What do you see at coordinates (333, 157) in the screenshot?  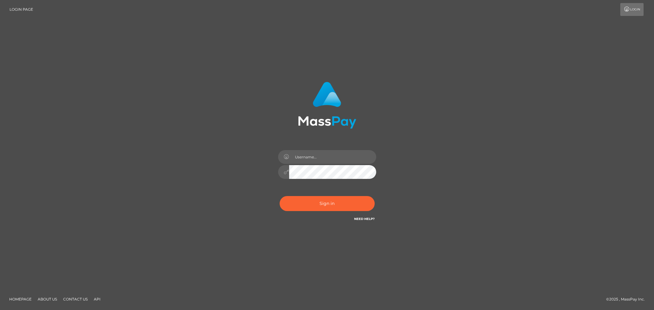 I see `input: Username...` at bounding box center [333, 157].